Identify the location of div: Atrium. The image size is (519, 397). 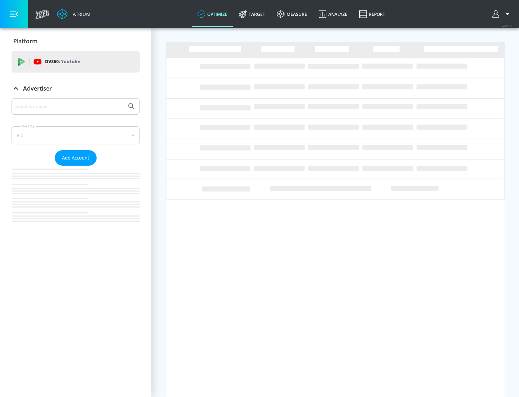
(80, 14).